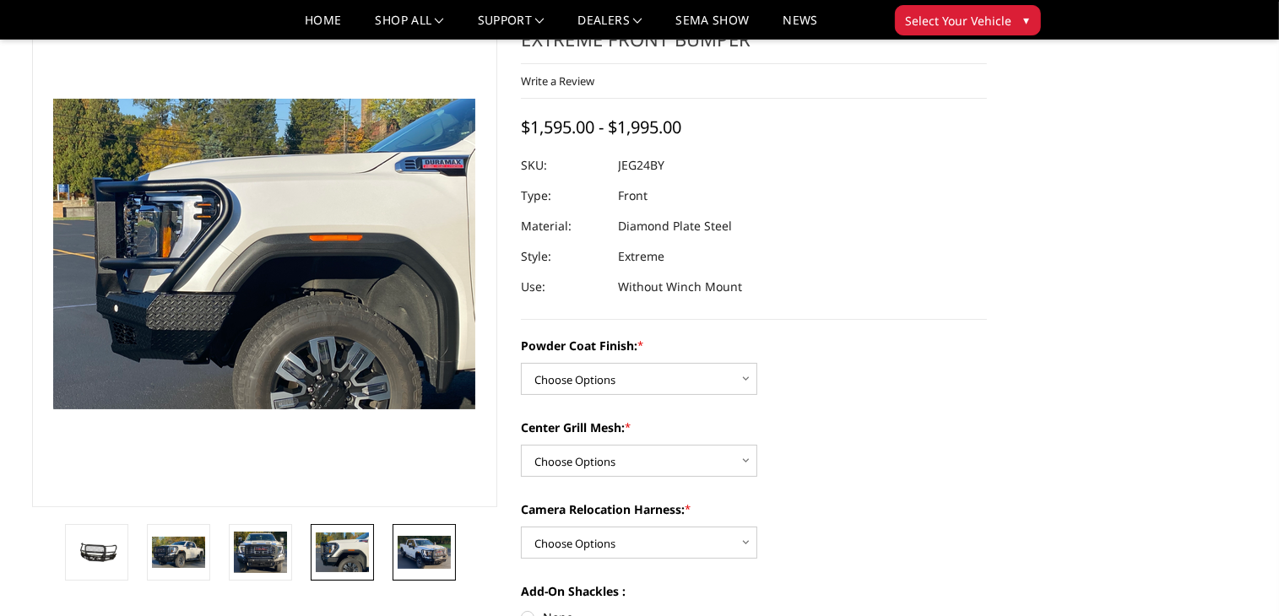 This screenshot has width=1279, height=616. Describe the element at coordinates (641, 257) in the screenshot. I see `dd: Extreme` at that location.